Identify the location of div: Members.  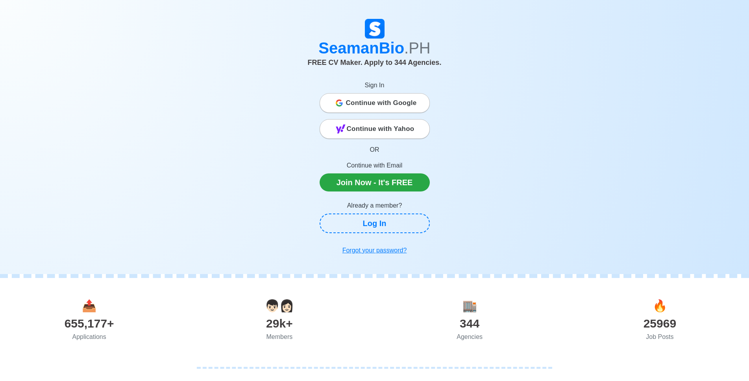
(279, 337).